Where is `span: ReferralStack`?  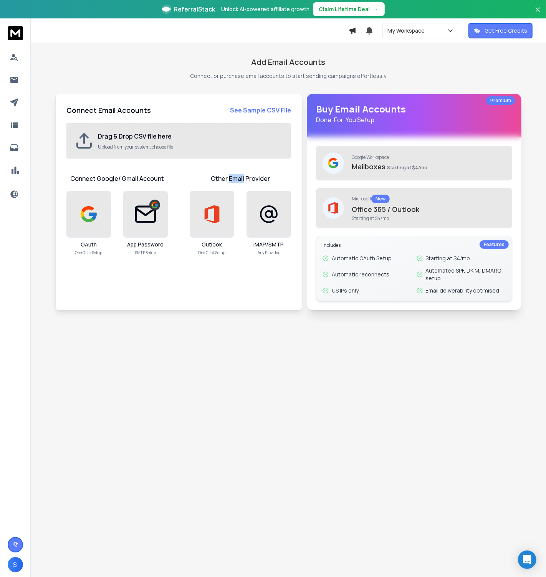 span: ReferralStack is located at coordinates (195, 9).